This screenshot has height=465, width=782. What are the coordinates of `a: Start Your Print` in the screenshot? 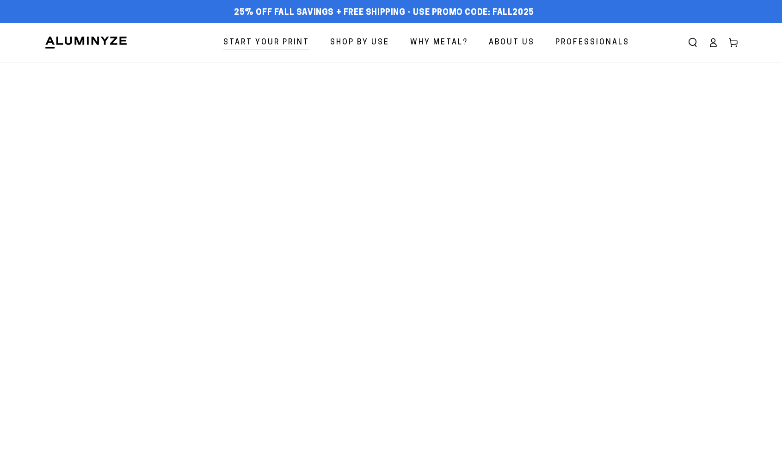 It's located at (266, 43).